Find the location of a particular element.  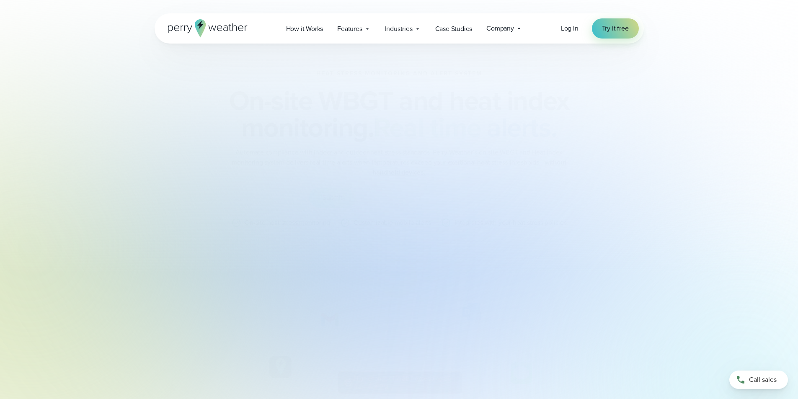

span: How it Works is located at coordinates (305, 29).